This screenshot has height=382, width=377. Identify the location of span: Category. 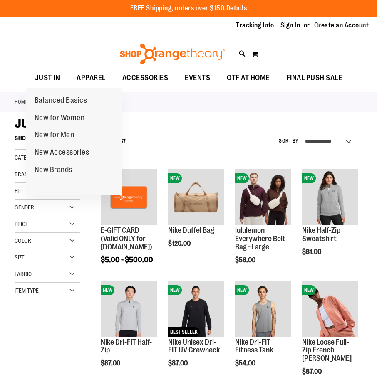
(27, 158).